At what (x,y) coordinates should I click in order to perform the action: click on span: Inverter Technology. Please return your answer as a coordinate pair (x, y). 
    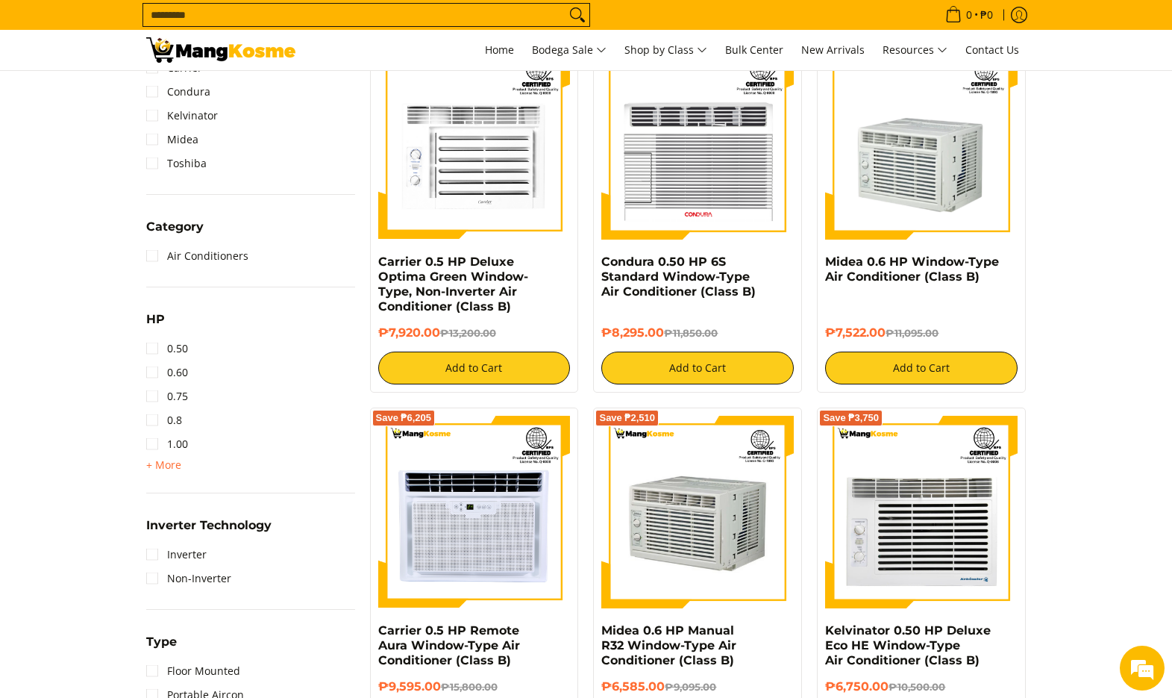
    Looking at the image, I should click on (209, 525).